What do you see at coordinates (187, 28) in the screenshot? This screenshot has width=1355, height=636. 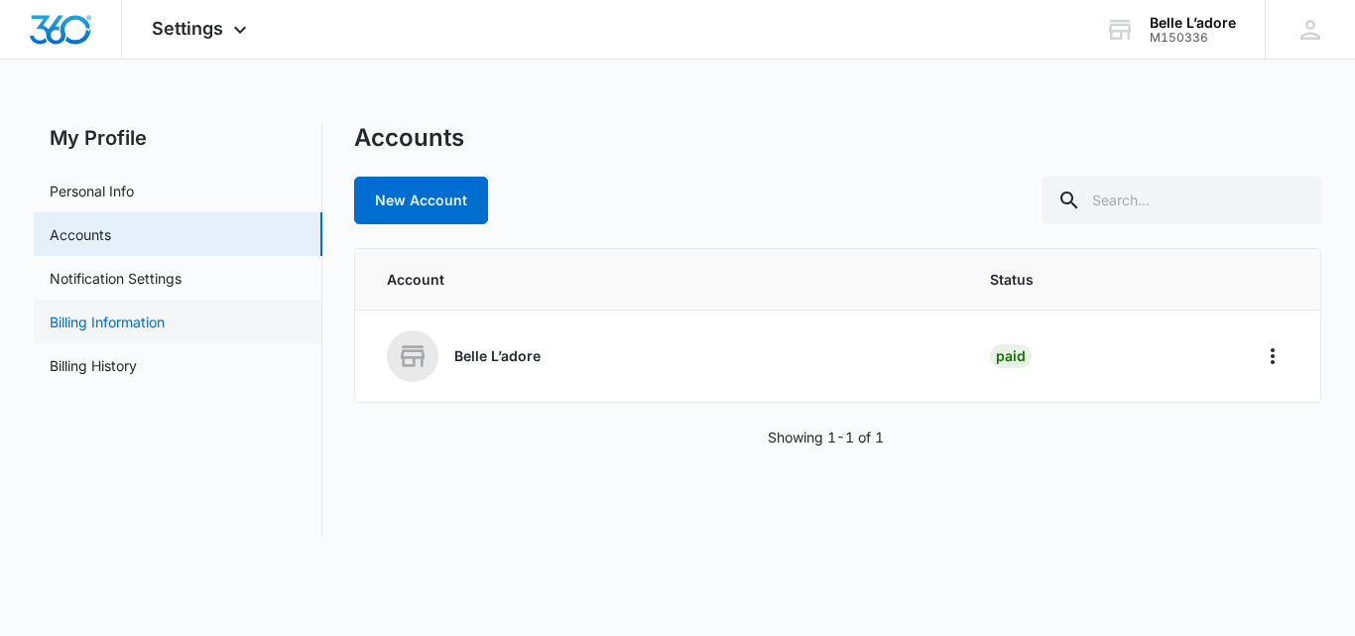 I see `span: Settings` at bounding box center [187, 28].